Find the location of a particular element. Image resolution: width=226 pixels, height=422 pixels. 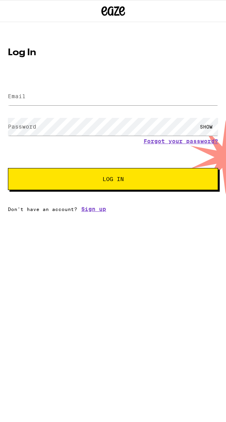

h1: Log In is located at coordinates (113, 53).